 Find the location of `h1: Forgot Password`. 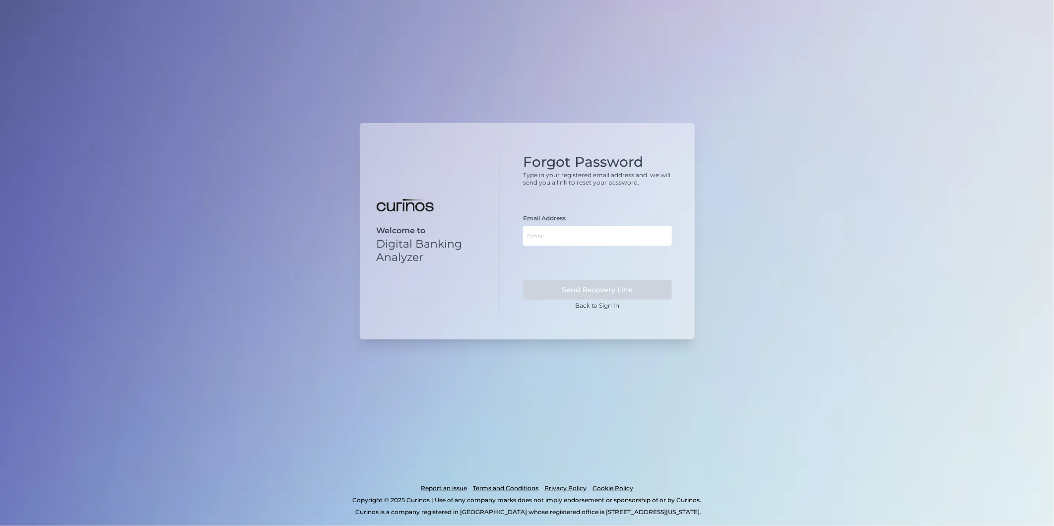

h1: Forgot Password is located at coordinates (597, 162).